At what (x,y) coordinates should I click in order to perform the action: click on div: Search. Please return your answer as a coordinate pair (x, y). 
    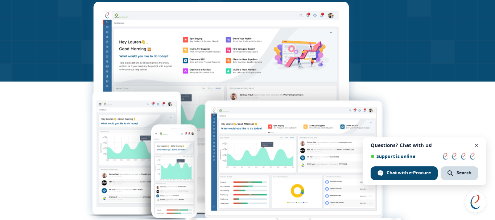
    Looking at the image, I should click on (459, 173).